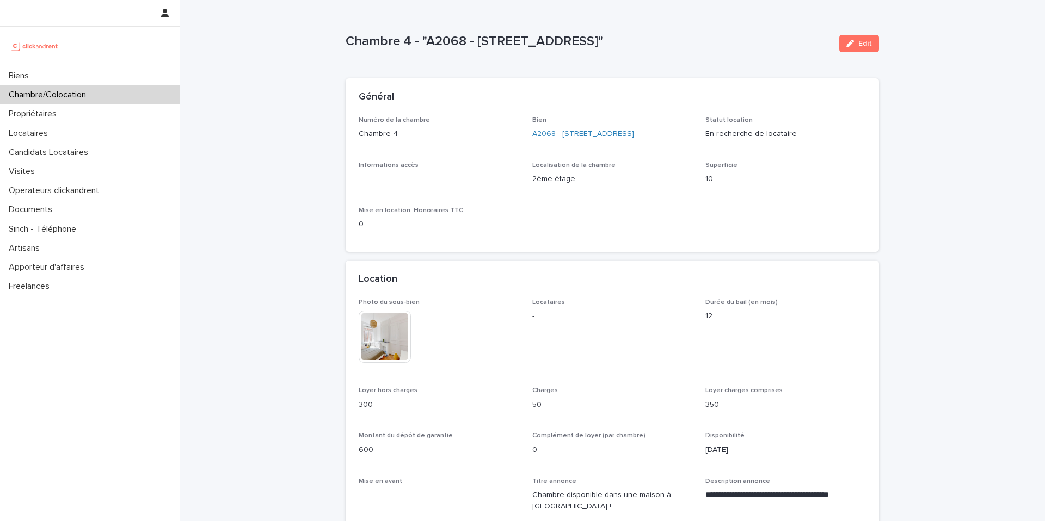  What do you see at coordinates (56, 190) in the screenshot?
I see `p: Operateurs clickandrent` at bounding box center [56, 190].